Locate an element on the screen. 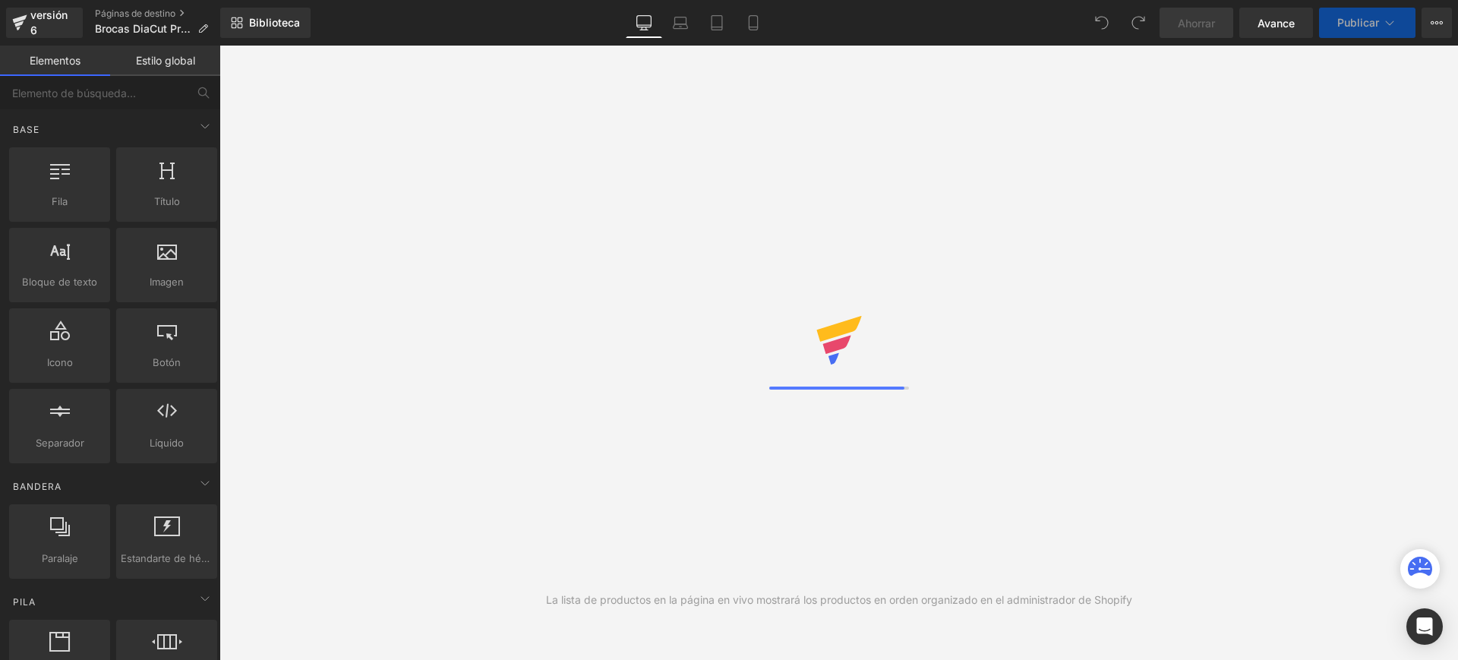 Image resolution: width=1458 pixels, height=660 pixels. font: Pila is located at coordinates (24, 601).